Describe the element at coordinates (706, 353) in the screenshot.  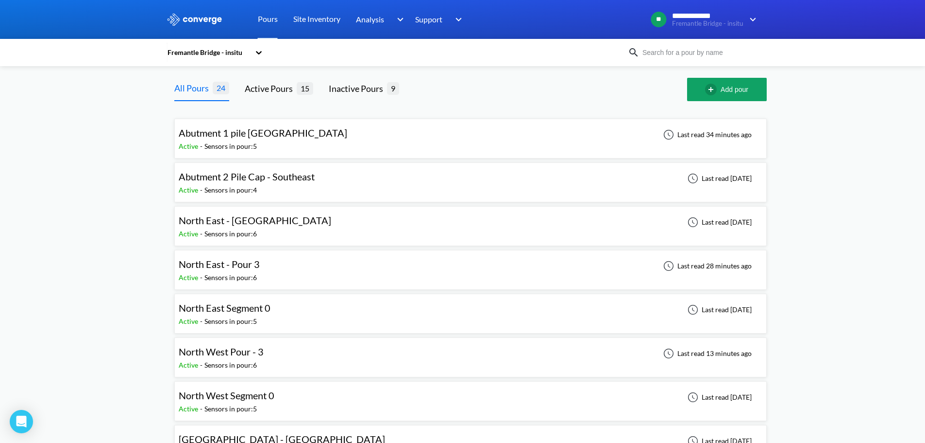
I see `div: Last read 13 minutes ago` at that location.